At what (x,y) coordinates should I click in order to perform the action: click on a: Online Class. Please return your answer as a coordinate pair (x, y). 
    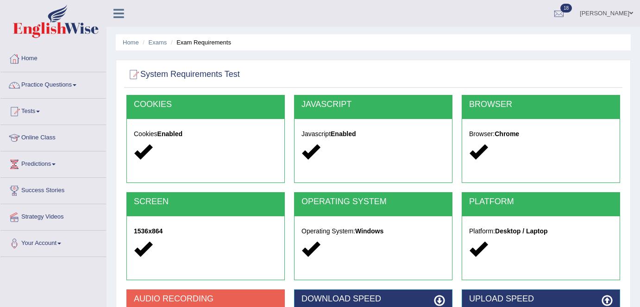
    Looking at the image, I should click on (53, 137).